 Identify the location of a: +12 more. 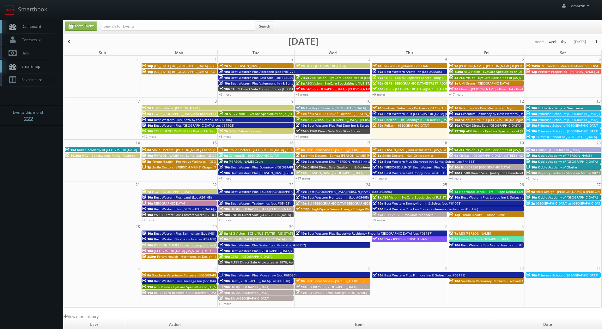
(149, 136).